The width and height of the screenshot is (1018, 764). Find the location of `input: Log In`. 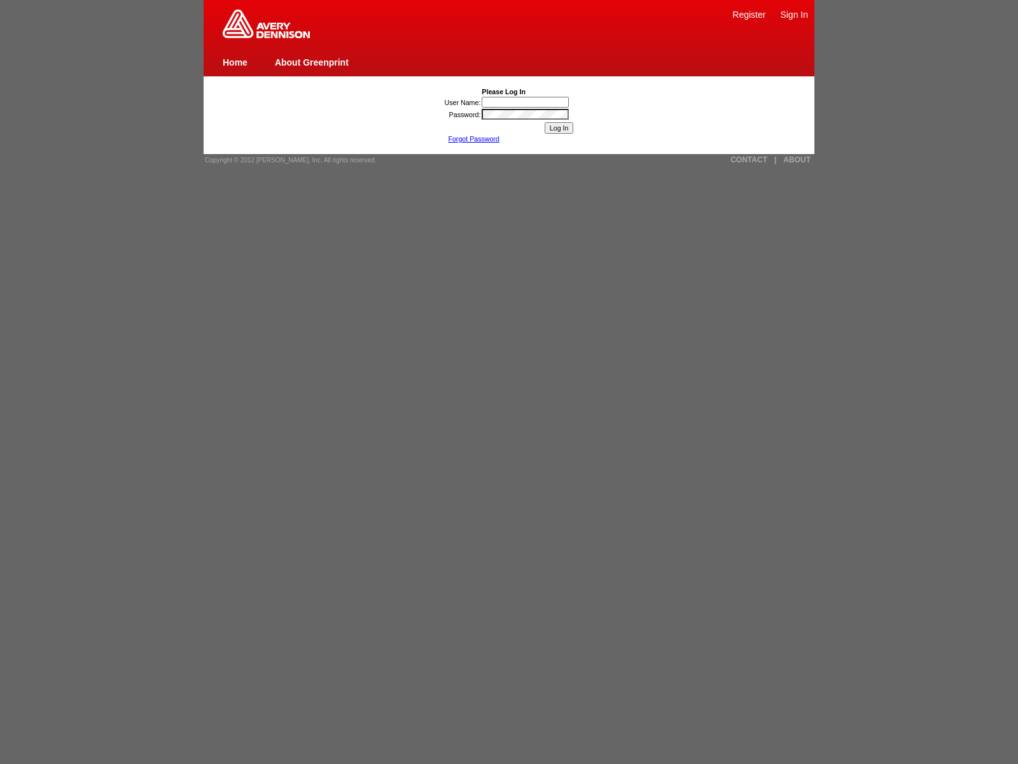

input: Log In is located at coordinates (559, 128).